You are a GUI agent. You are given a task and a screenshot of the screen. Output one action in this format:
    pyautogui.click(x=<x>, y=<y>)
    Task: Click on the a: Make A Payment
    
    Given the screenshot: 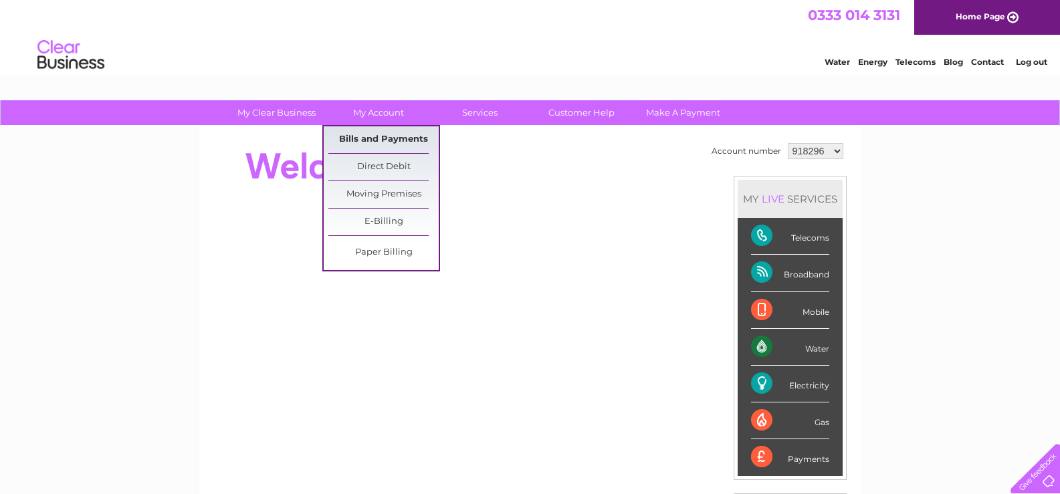 What is the action you would take?
    pyautogui.click(x=683, y=112)
    